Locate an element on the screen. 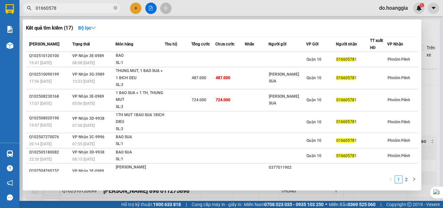 The height and width of the screenshot is (208, 443). button: right is located at coordinates (414, 179).